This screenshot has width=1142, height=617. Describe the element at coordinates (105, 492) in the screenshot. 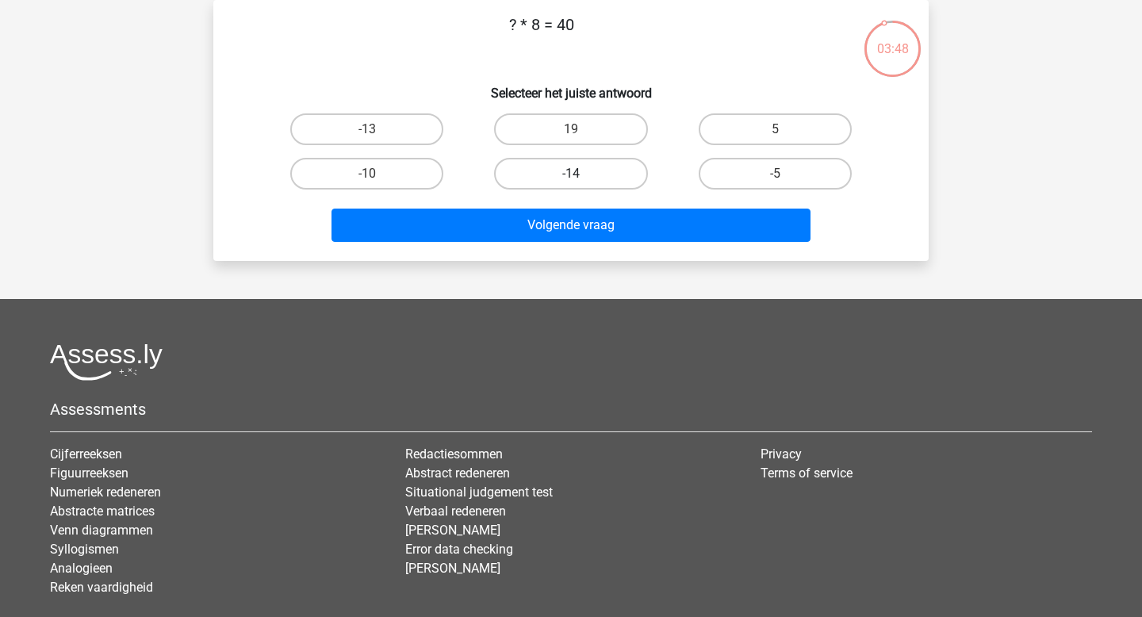

I see `a: Numeriek redeneren` at that location.